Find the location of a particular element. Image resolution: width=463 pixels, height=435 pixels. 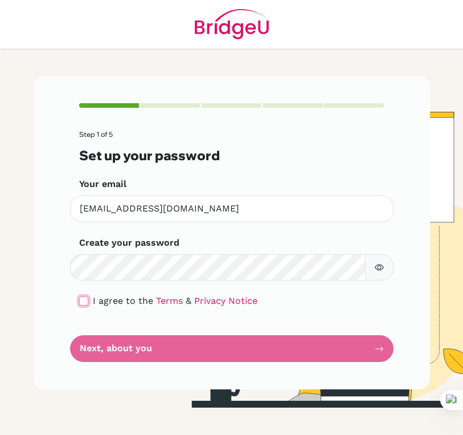

span: I agree to the is located at coordinates (123, 300).